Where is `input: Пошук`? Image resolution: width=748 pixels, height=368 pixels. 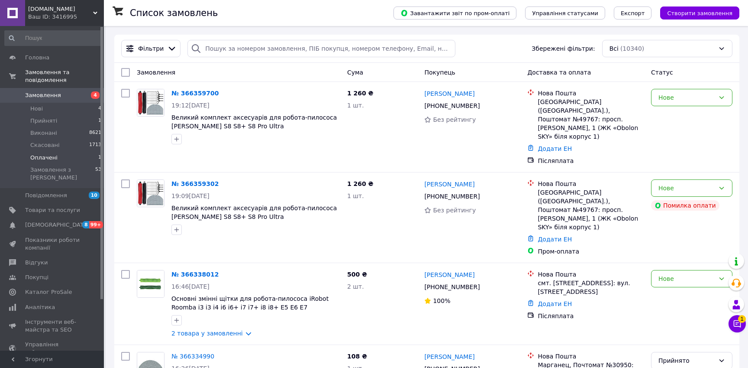
input: Пошук is located at coordinates (53, 38).